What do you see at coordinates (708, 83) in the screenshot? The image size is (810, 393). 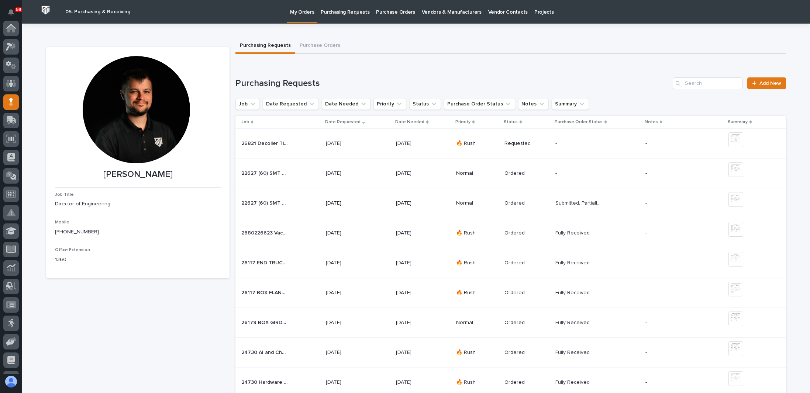 I see `div: Search` at bounding box center [708, 83].